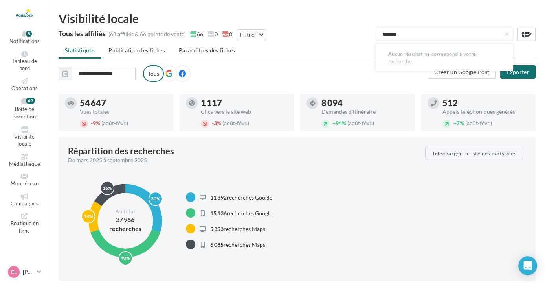 The height and width of the screenshot is (283, 545). What do you see at coordinates (459, 123) in the screenshot?
I see `span: 7%` at bounding box center [459, 123].